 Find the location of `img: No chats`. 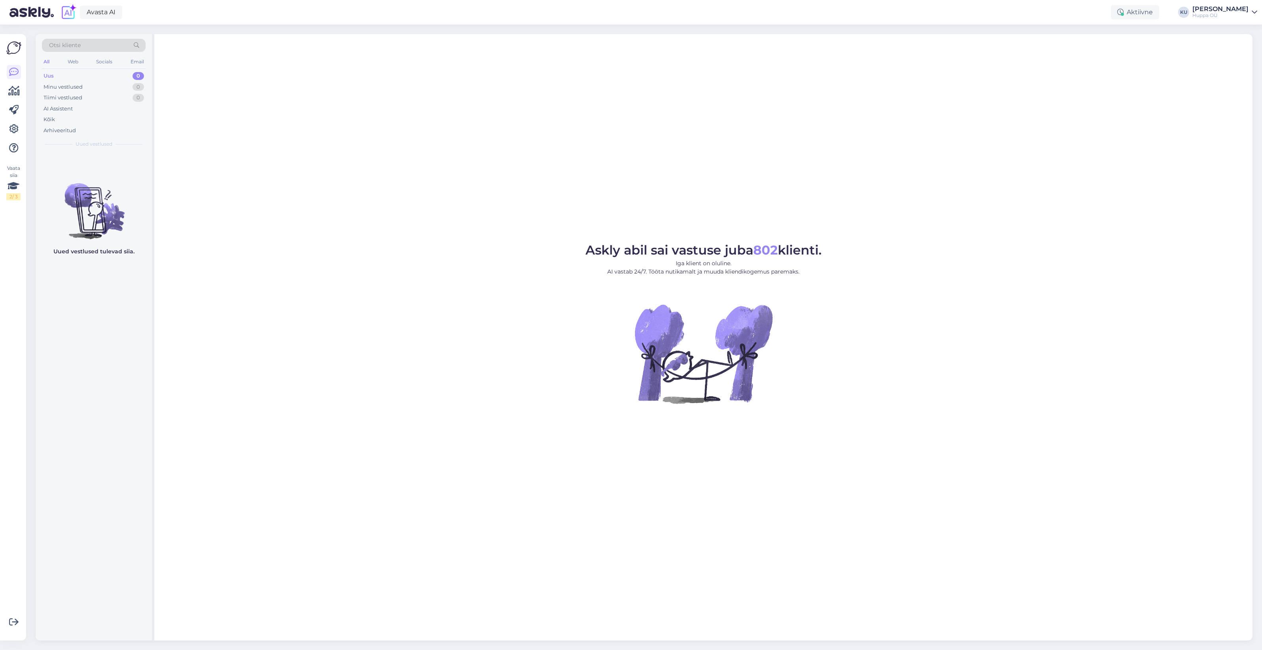

img: No chats is located at coordinates (94, 205).